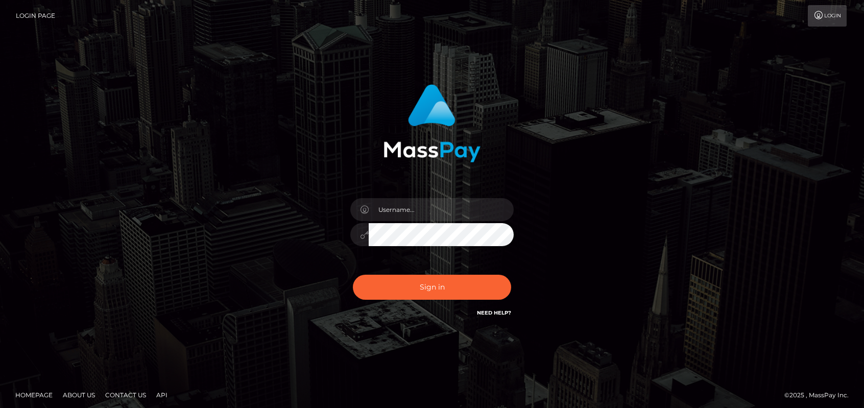 The height and width of the screenshot is (408, 864). What do you see at coordinates (126, 395) in the screenshot?
I see `a: Contact Us` at bounding box center [126, 395].